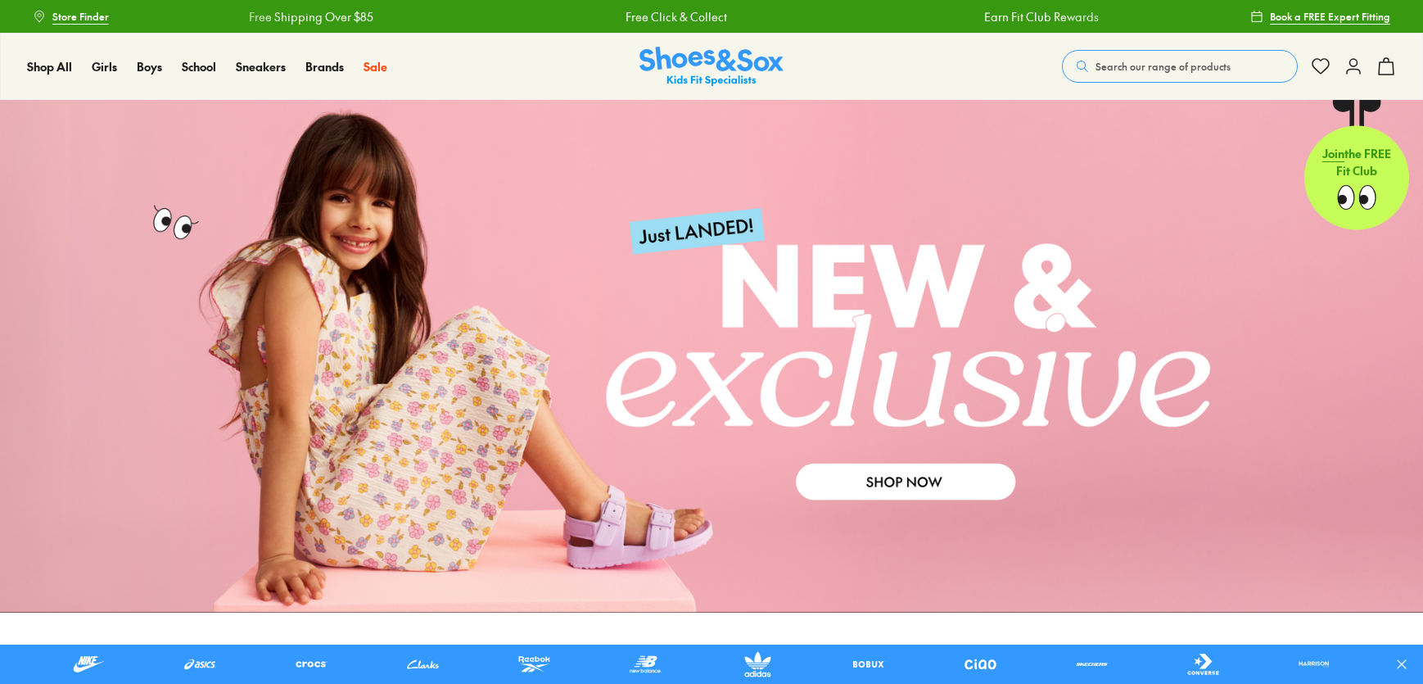 Image resolution: width=1423 pixels, height=684 pixels. What do you see at coordinates (104, 66) in the screenshot?
I see `span: Girls` at bounding box center [104, 66].